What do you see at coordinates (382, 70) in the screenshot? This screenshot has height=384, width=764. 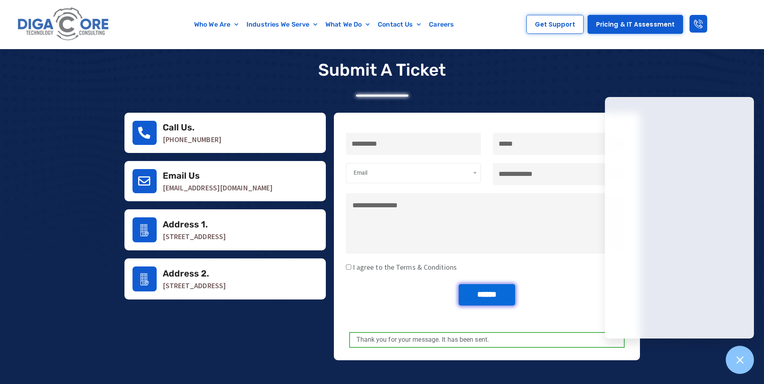 I see `p: Submit a Ticket` at bounding box center [382, 70].